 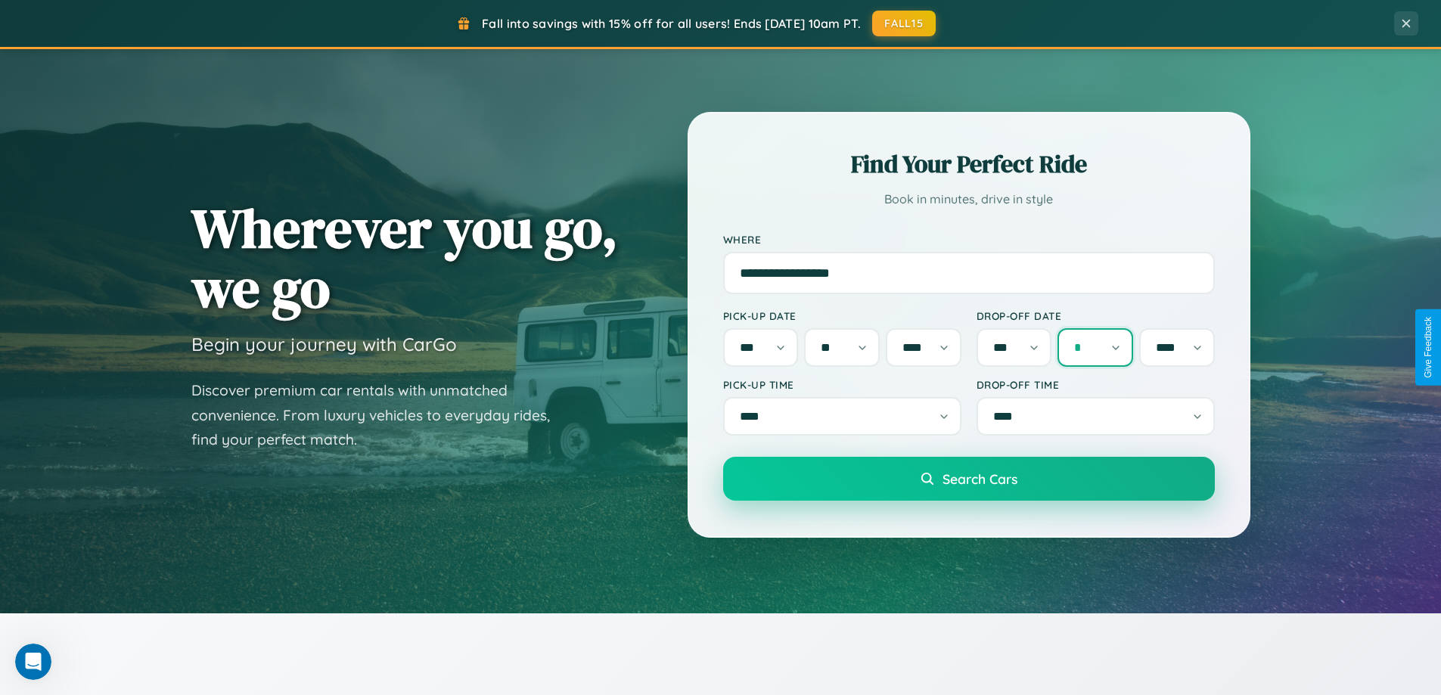 What do you see at coordinates (1095, 384) in the screenshot?
I see `label: Drop-off Time` at bounding box center [1095, 384].